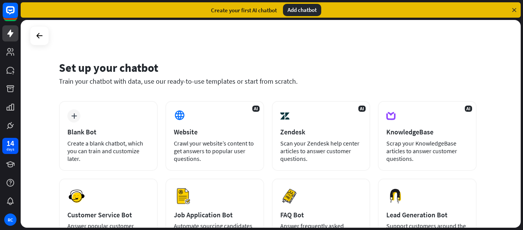 Image resolution: width=523 pixels, height=230 pixels. What do you see at coordinates (322, 151) in the screenshot?
I see `div: Scan your Zendesk help center articles to answer customer questions.` at bounding box center [322, 151].